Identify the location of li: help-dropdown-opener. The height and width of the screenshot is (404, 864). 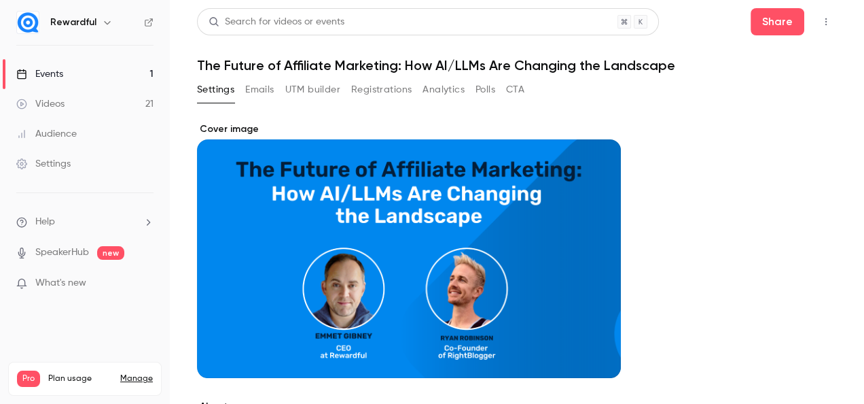
(85, 222).